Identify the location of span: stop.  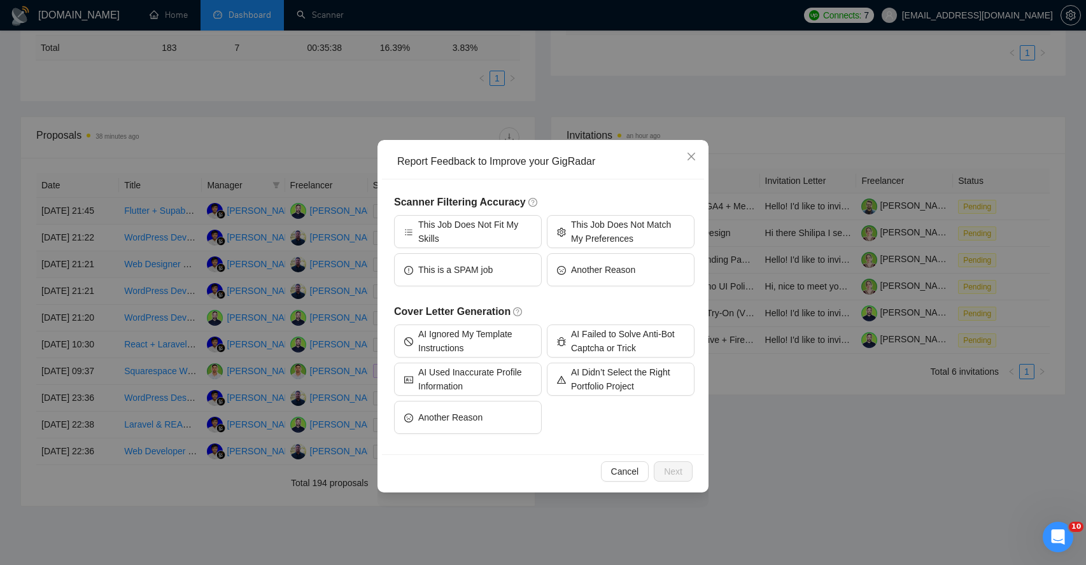
(409, 341).